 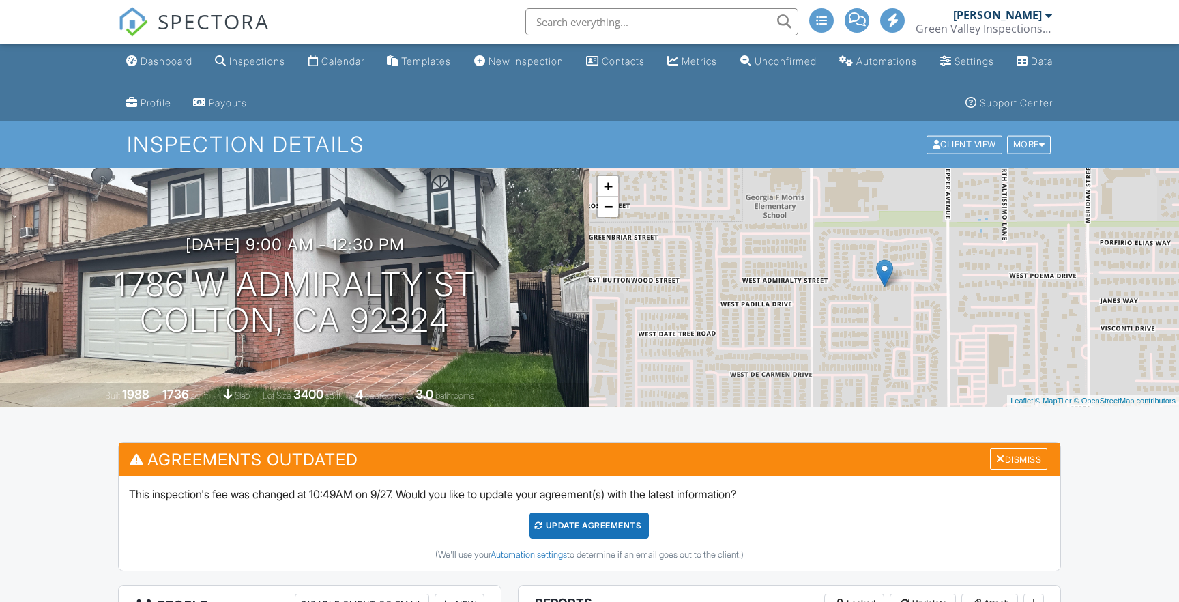 What do you see at coordinates (455, 395) in the screenshot?
I see `span: bathrooms` at bounding box center [455, 395].